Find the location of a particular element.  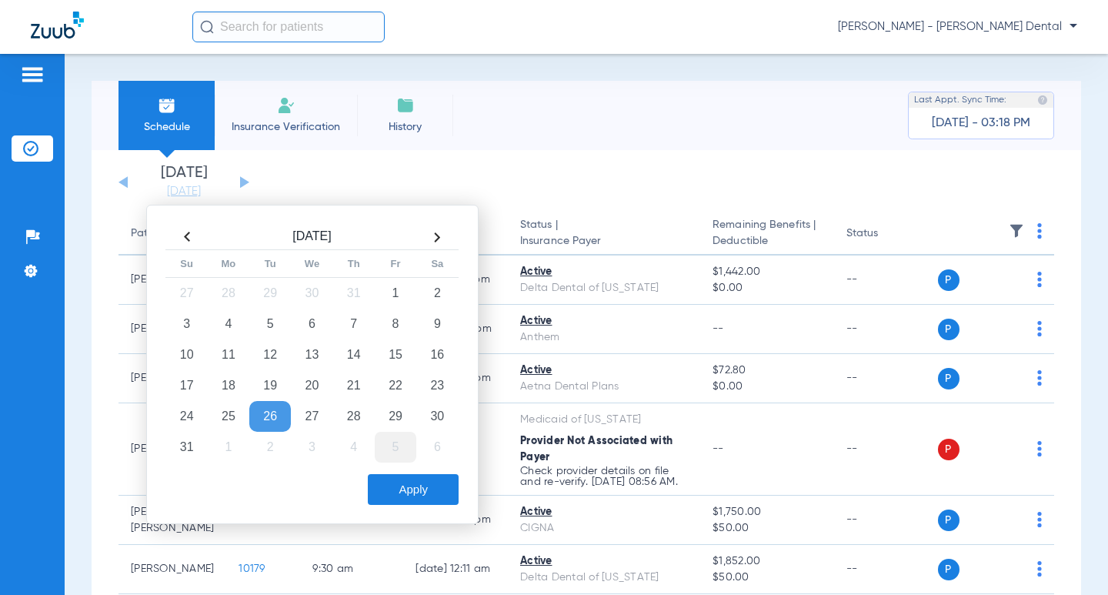

td: 9:30 AM is located at coordinates (352, 570).